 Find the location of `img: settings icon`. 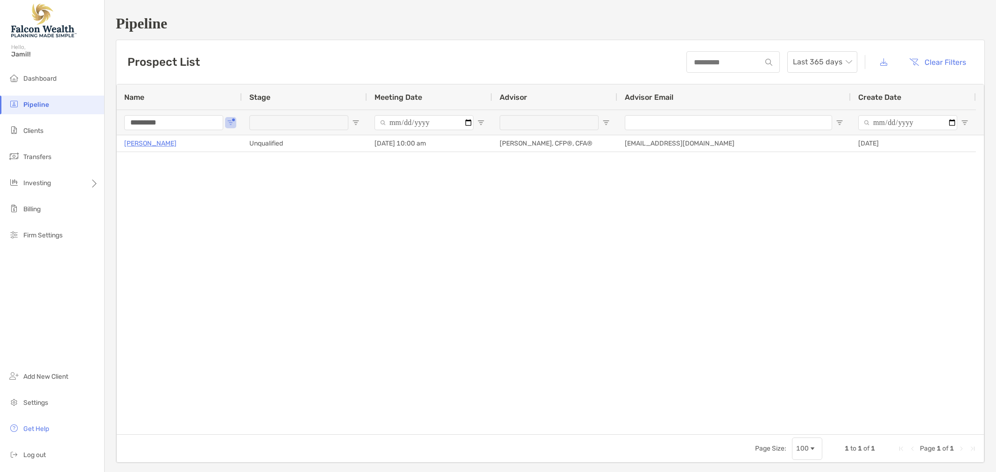

img: settings icon is located at coordinates (14, 402).